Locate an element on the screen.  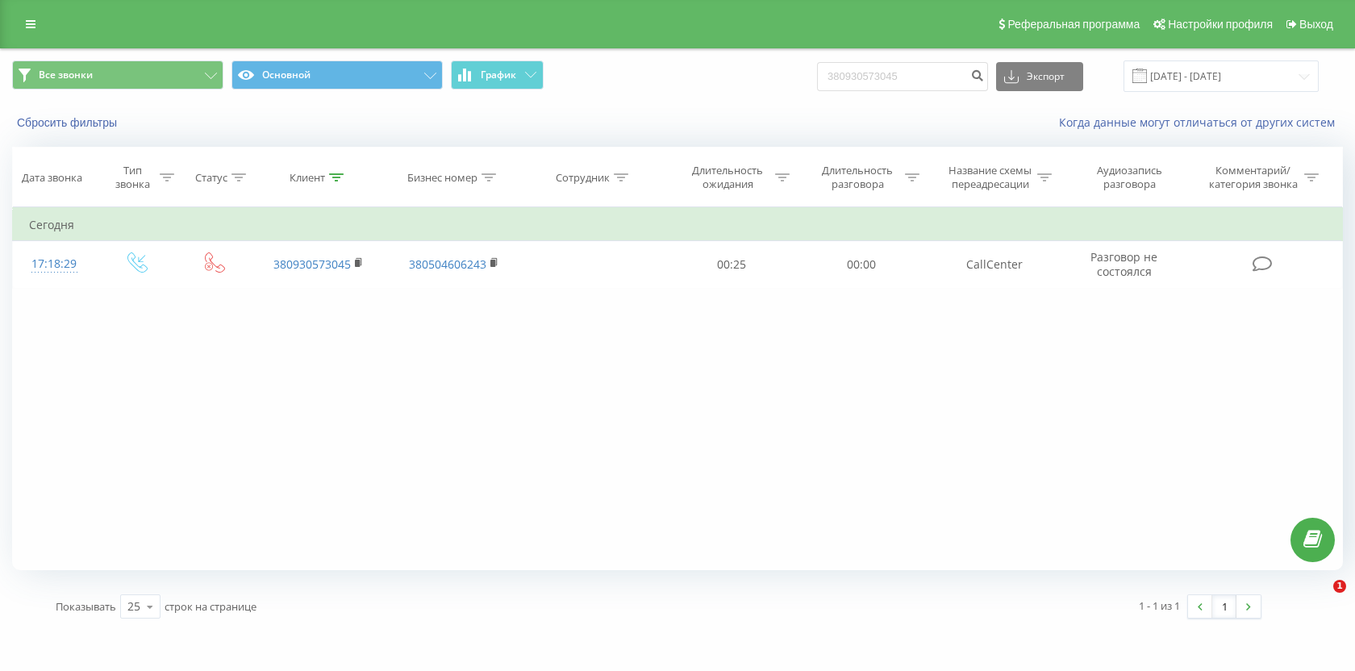
a: 380504606243 is located at coordinates (448, 264).